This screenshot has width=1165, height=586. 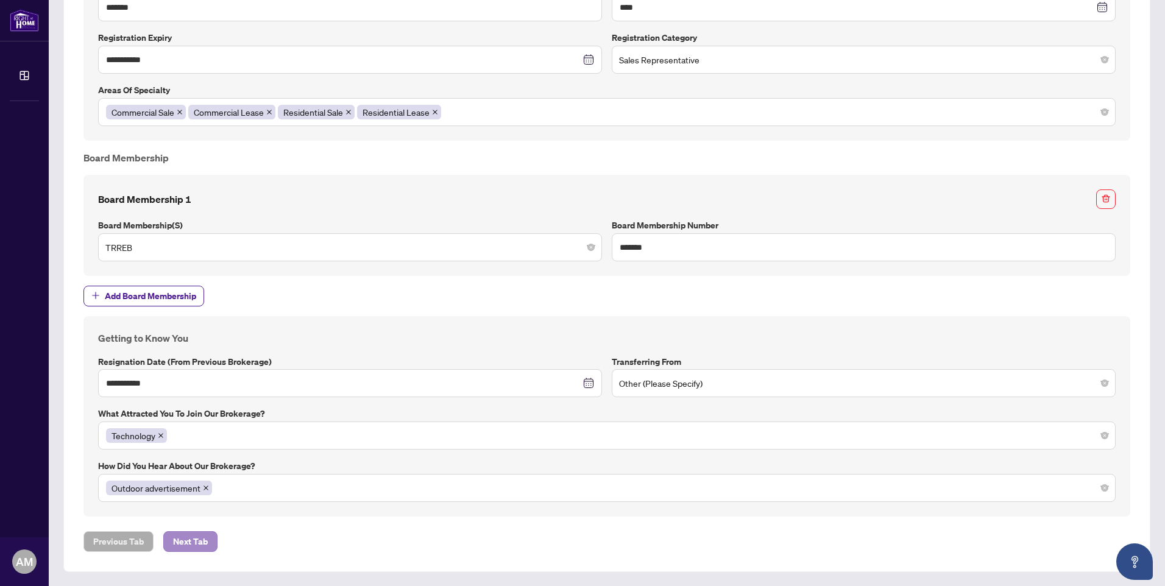 I want to click on label: Transferring From, so click(x=863, y=362).